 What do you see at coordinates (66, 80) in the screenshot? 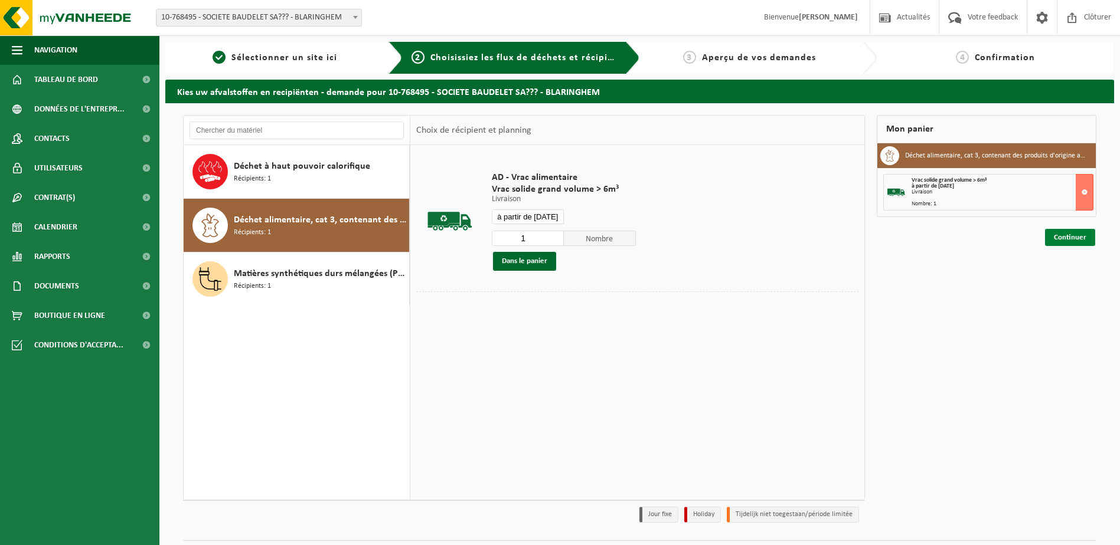
I see `span: Tableau de bord` at bounding box center [66, 80].